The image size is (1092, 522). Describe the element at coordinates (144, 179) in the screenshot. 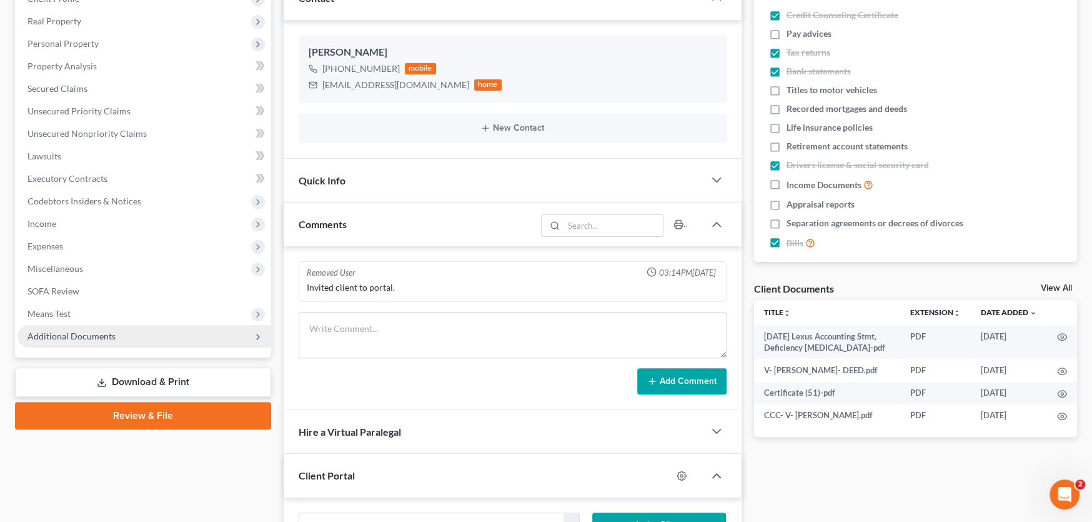

I see `a: Executory Contracts` at that location.